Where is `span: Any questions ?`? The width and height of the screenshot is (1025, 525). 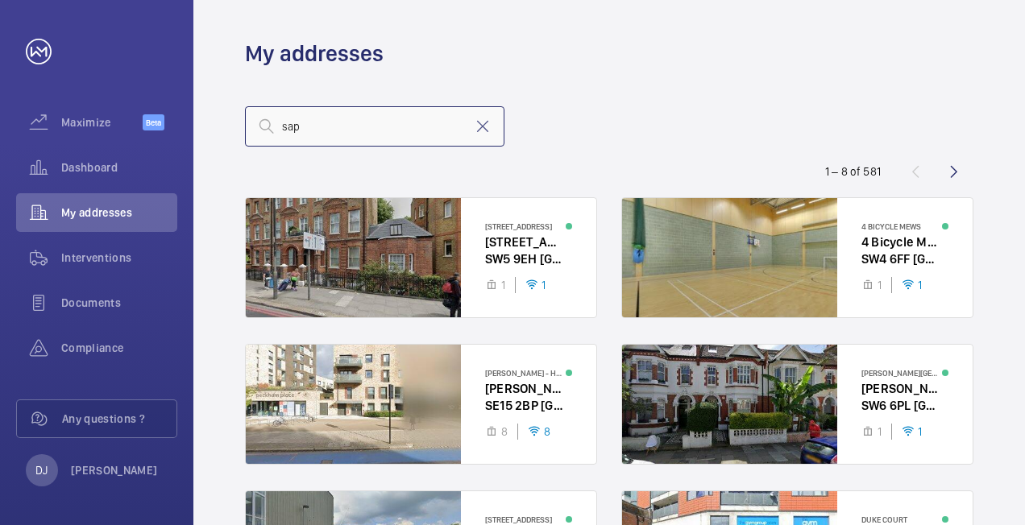 span: Any questions ? is located at coordinates (119, 419).